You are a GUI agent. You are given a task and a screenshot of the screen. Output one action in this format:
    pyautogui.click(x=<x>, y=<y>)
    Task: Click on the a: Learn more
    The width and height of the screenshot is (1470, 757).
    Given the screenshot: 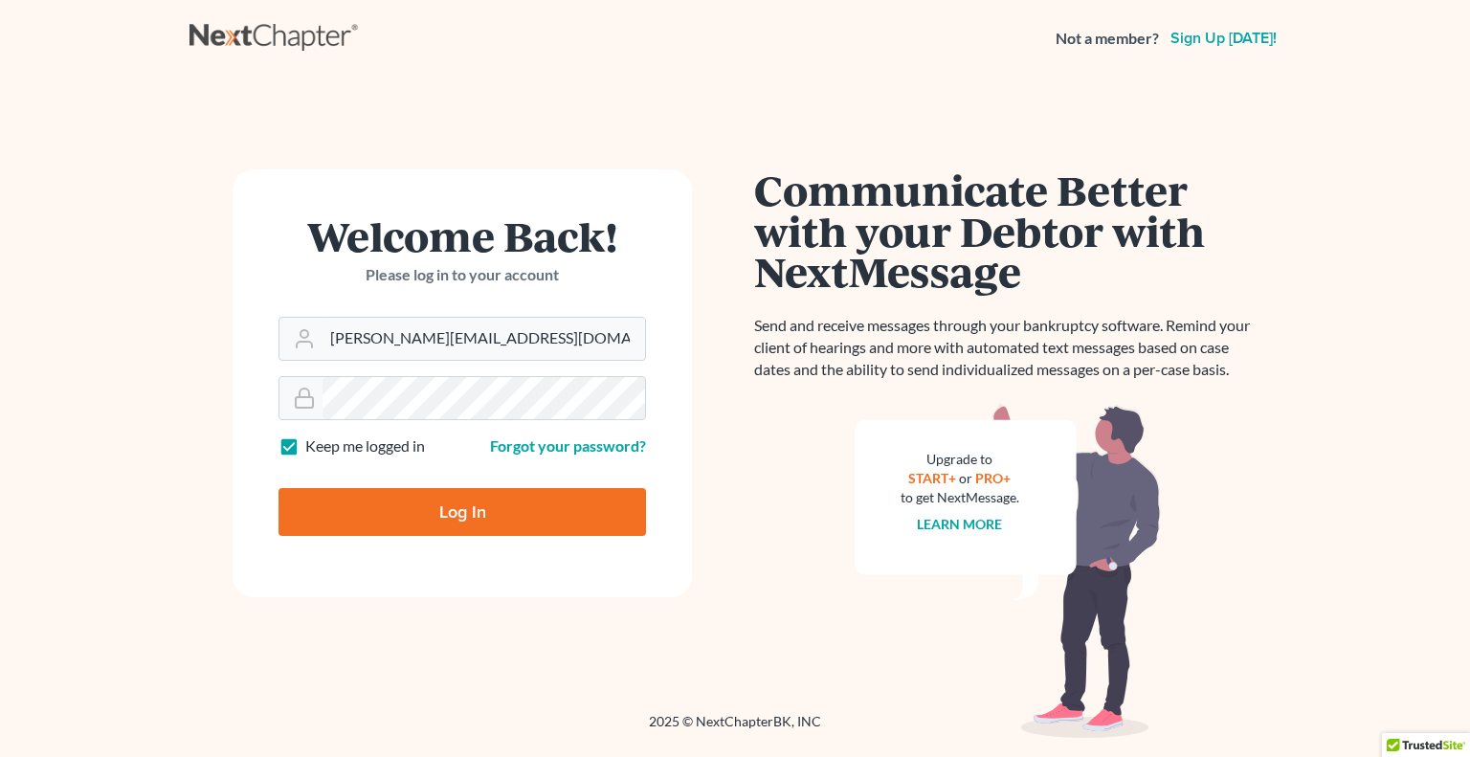 What is the action you would take?
    pyautogui.click(x=960, y=524)
    